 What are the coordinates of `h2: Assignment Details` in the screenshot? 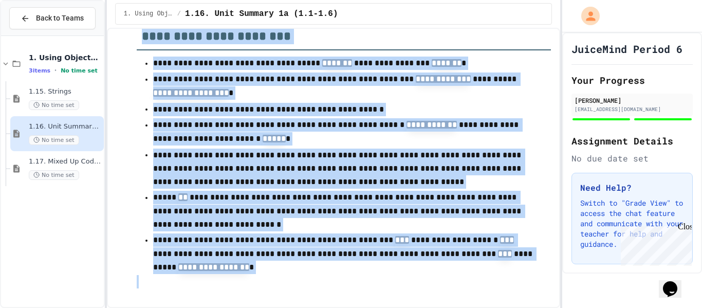 It's located at (632, 141).